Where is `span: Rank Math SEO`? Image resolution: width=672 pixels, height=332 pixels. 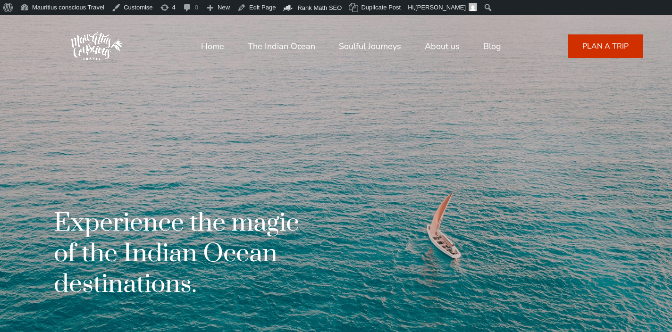 span: Rank Math SEO is located at coordinates (320, 8).